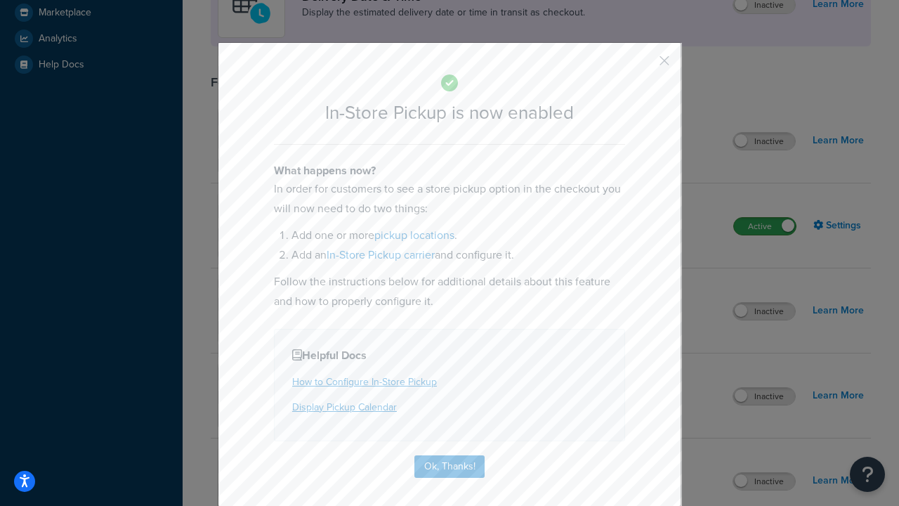 The width and height of the screenshot is (899, 506). Describe the element at coordinates (344, 407) in the screenshot. I see `a: Display Pickup Calendar` at that location.